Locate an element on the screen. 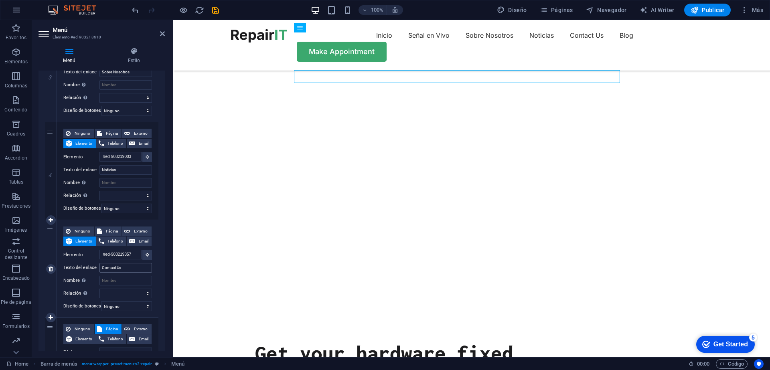 The width and height of the screenshot is (770, 370). h6: Tiempo de la sesión is located at coordinates (699, 364).